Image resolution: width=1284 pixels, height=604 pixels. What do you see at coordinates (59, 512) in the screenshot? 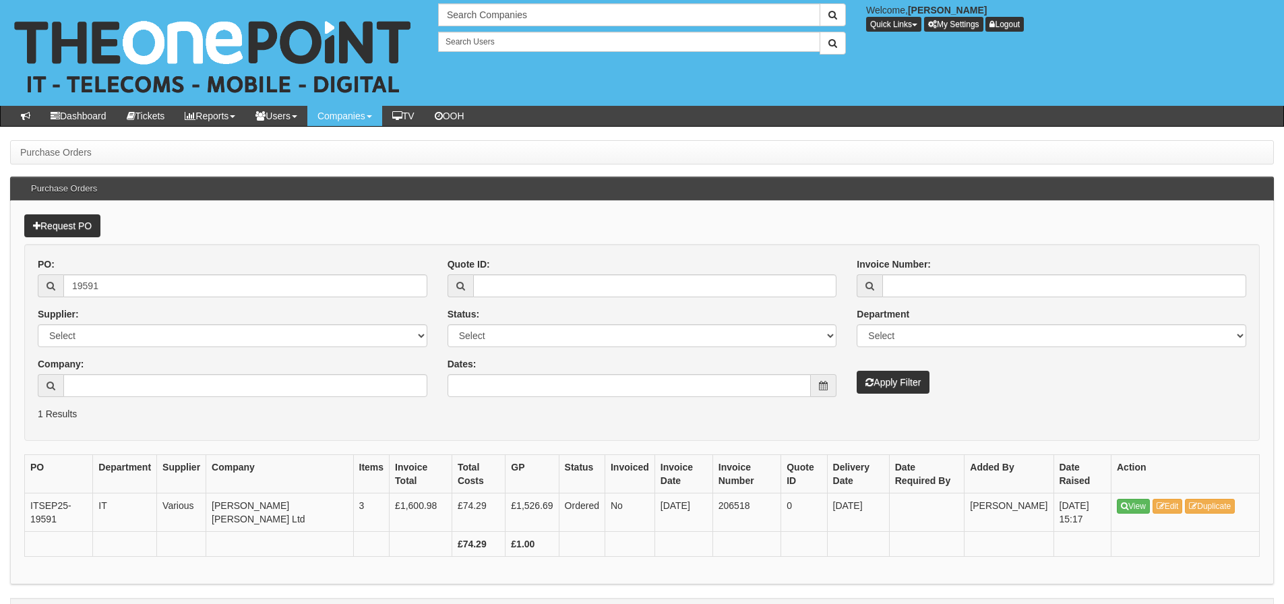
I see `td: ITSEP25-19591` at bounding box center [59, 512].